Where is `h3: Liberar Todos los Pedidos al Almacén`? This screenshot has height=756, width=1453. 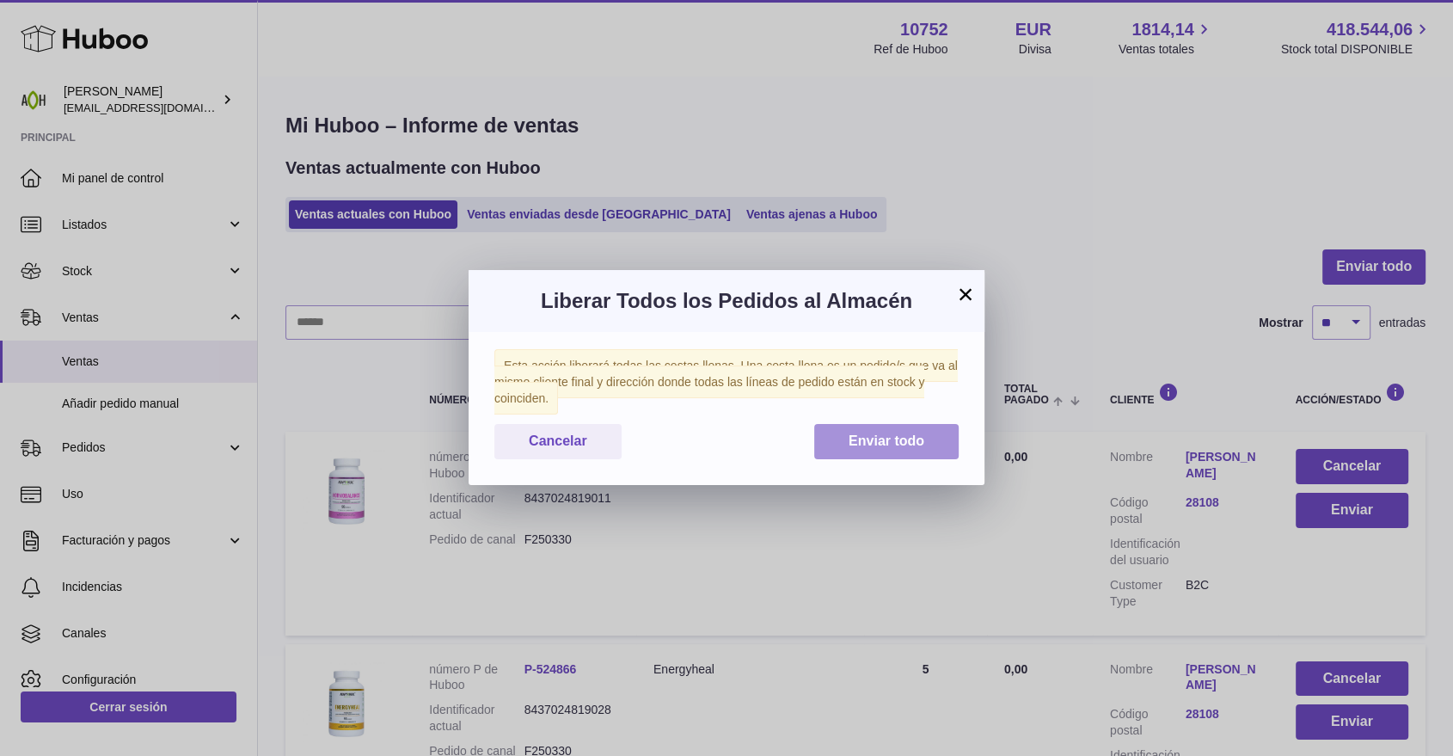
h3: Liberar Todos los Pedidos al Almacén is located at coordinates (726, 301).